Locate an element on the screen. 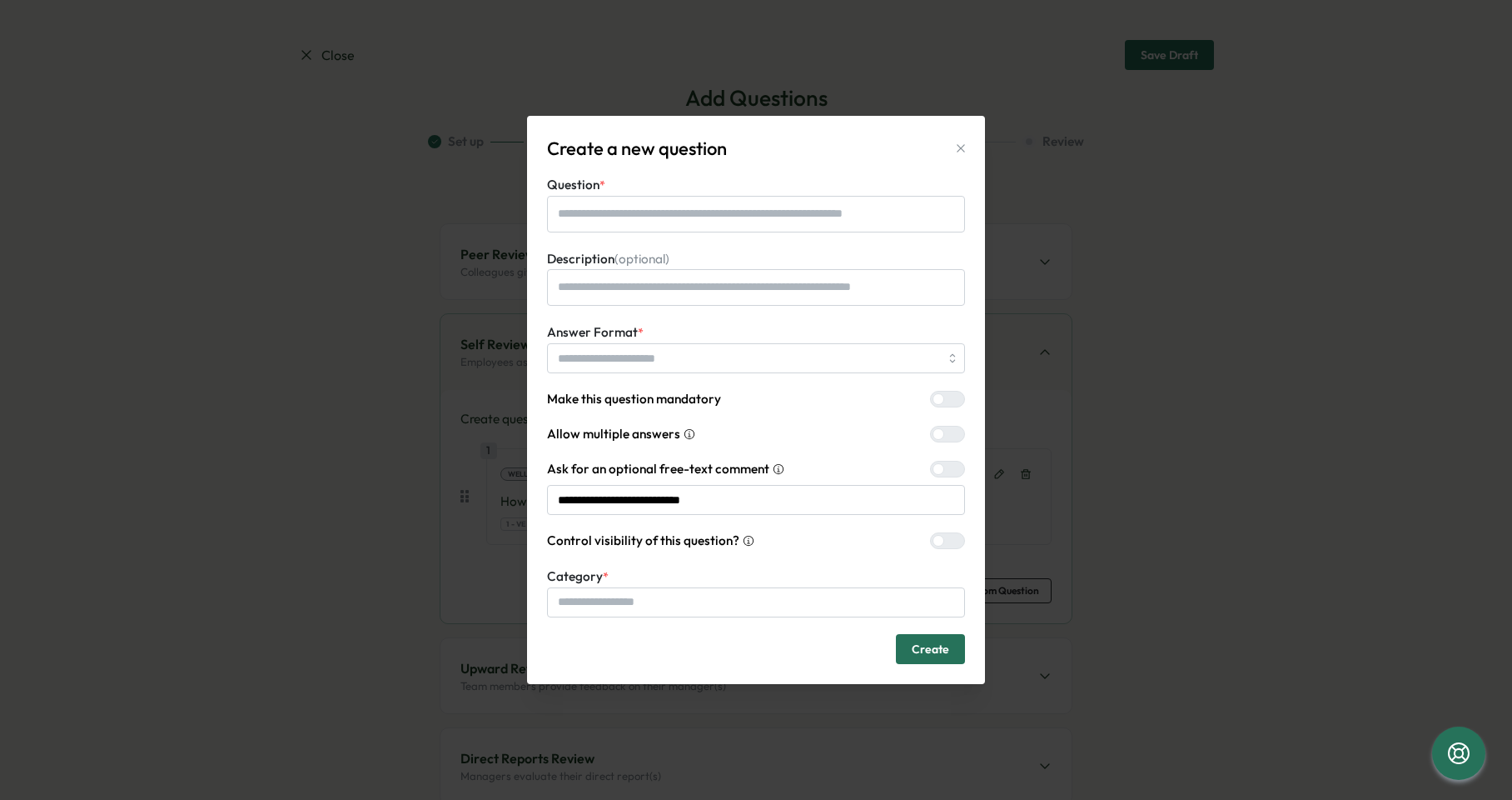 This screenshot has width=1512, height=800. span: Make this question mandatory is located at coordinates (634, 399).